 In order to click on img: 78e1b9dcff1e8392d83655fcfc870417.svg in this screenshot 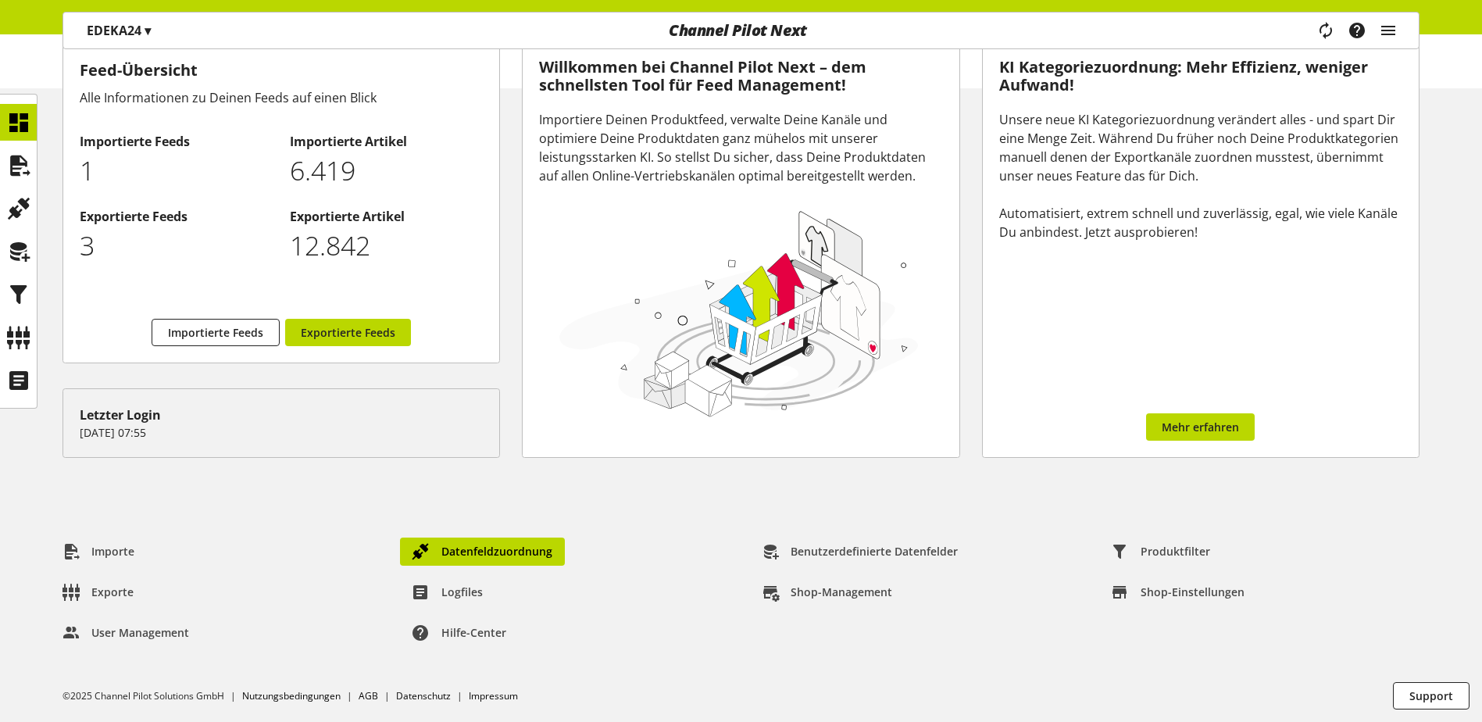, I will do `click(739, 313)`.